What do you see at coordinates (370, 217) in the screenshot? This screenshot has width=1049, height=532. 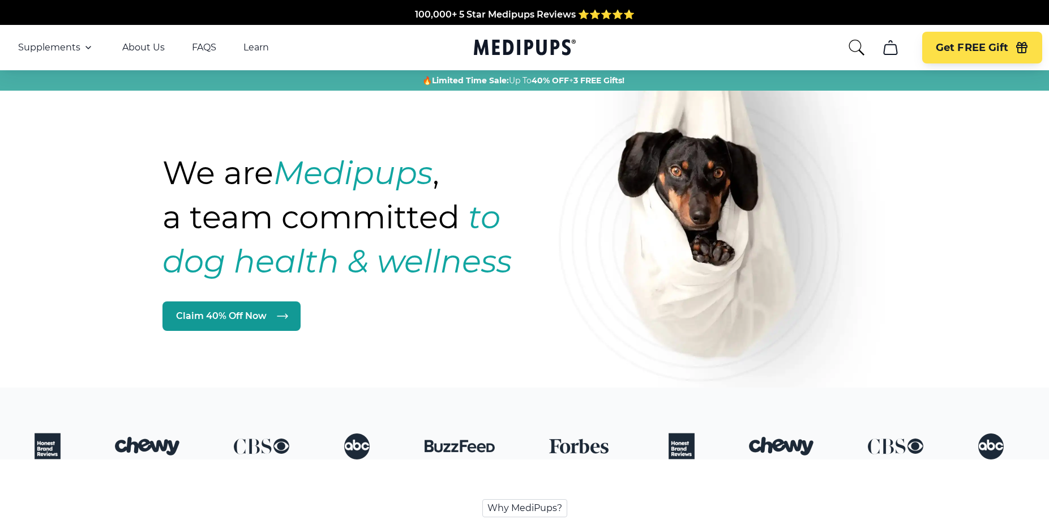 I see `h1: We are , a team committed` at bounding box center [370, 217].